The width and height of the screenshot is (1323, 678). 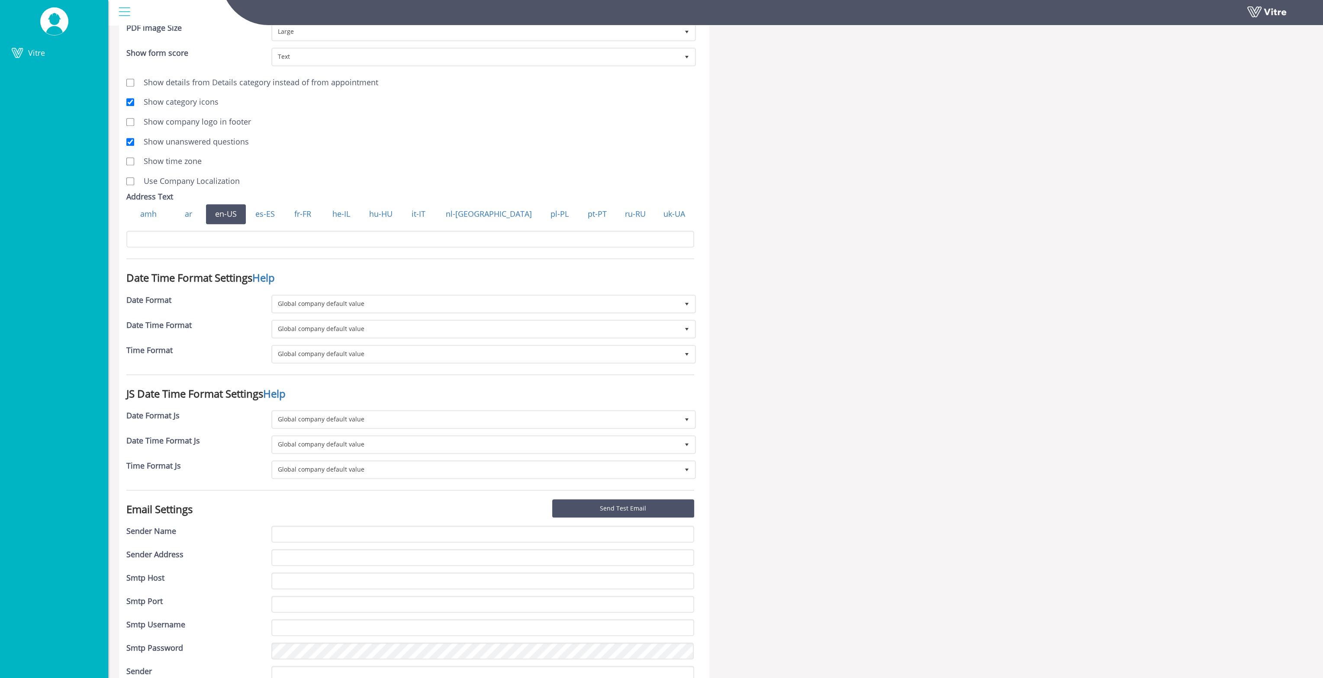 I want to click on label: Date Format Js, so click(x=153, y=416).